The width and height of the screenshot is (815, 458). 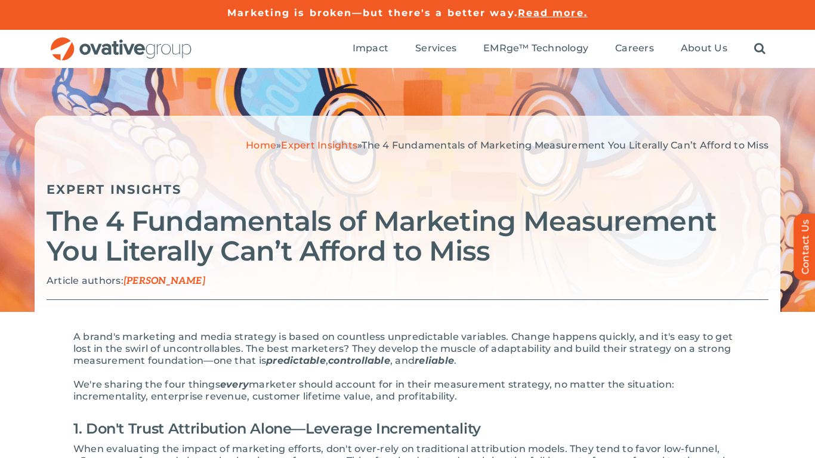 What do you see at coordinates (121, 41) in the screenshot?
I see `a: OG_Full_horizontal_RGB` at bounding box center [121, 41].